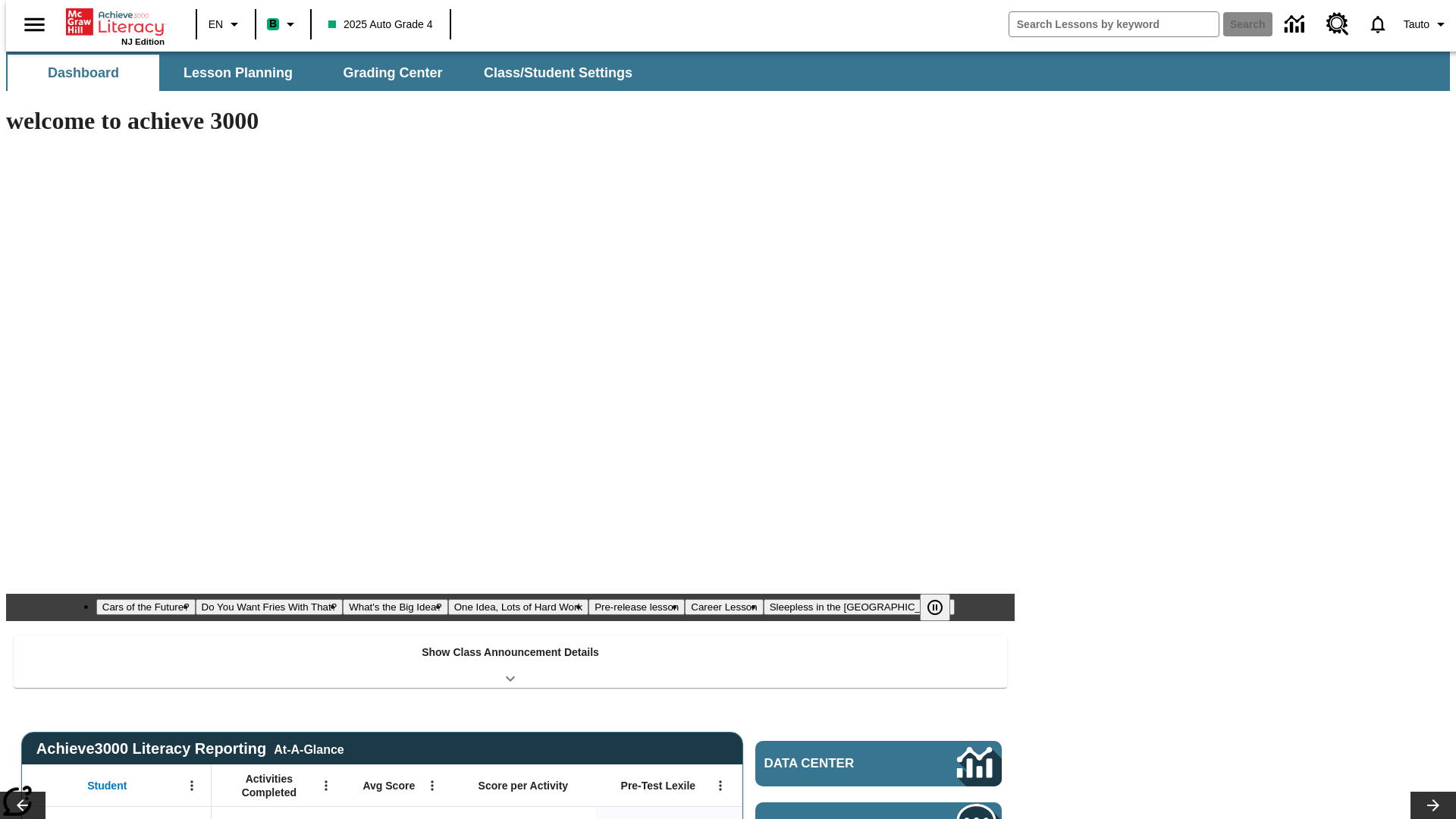 The width and height of the screenshot is (1456, 819). Describe the element at coordinates (558, 73) in the screenshot. I see `span: Class/Student Settings` at that location.